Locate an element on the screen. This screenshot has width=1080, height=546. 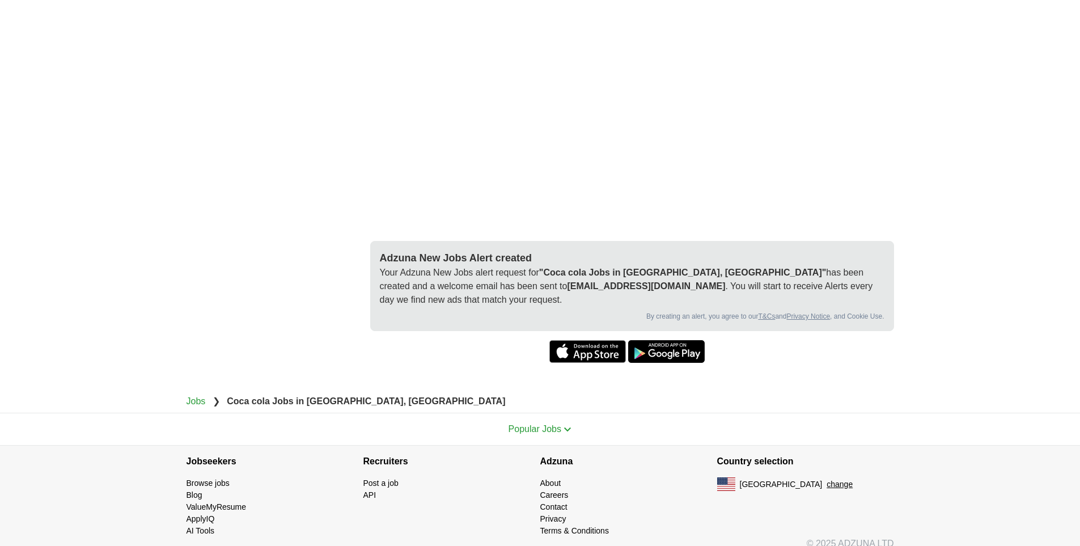
h2: Adzuna New Jobs Alert created is located at coordinates (632, 258).